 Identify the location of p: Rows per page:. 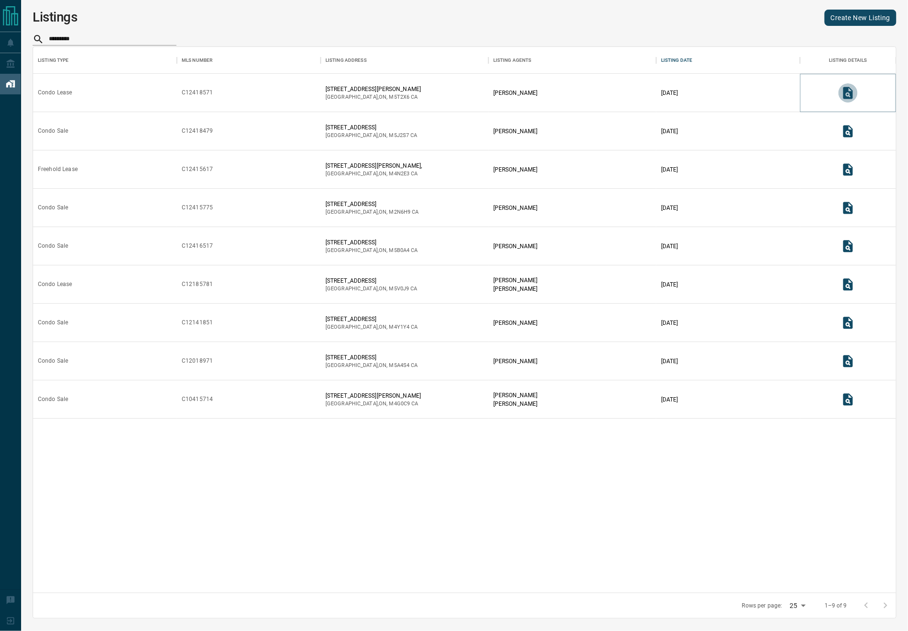
(762, 606).